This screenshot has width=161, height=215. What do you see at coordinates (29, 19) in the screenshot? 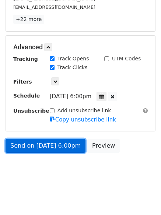
I see `a: +22 more` at bounding box center [29, 19].